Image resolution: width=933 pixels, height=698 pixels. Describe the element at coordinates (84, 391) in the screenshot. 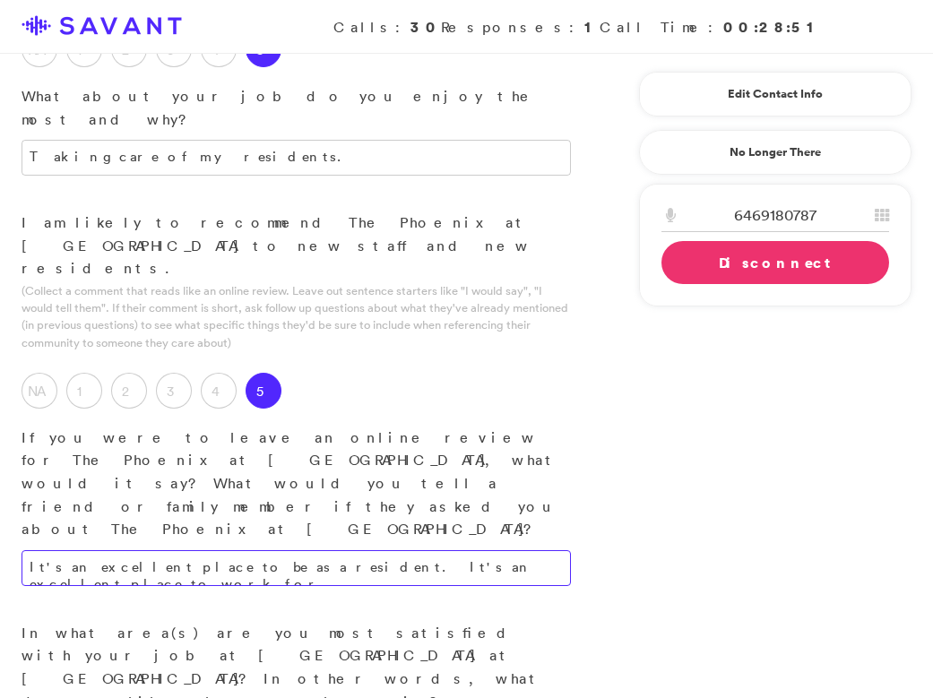

I see `label: 1` at that location.